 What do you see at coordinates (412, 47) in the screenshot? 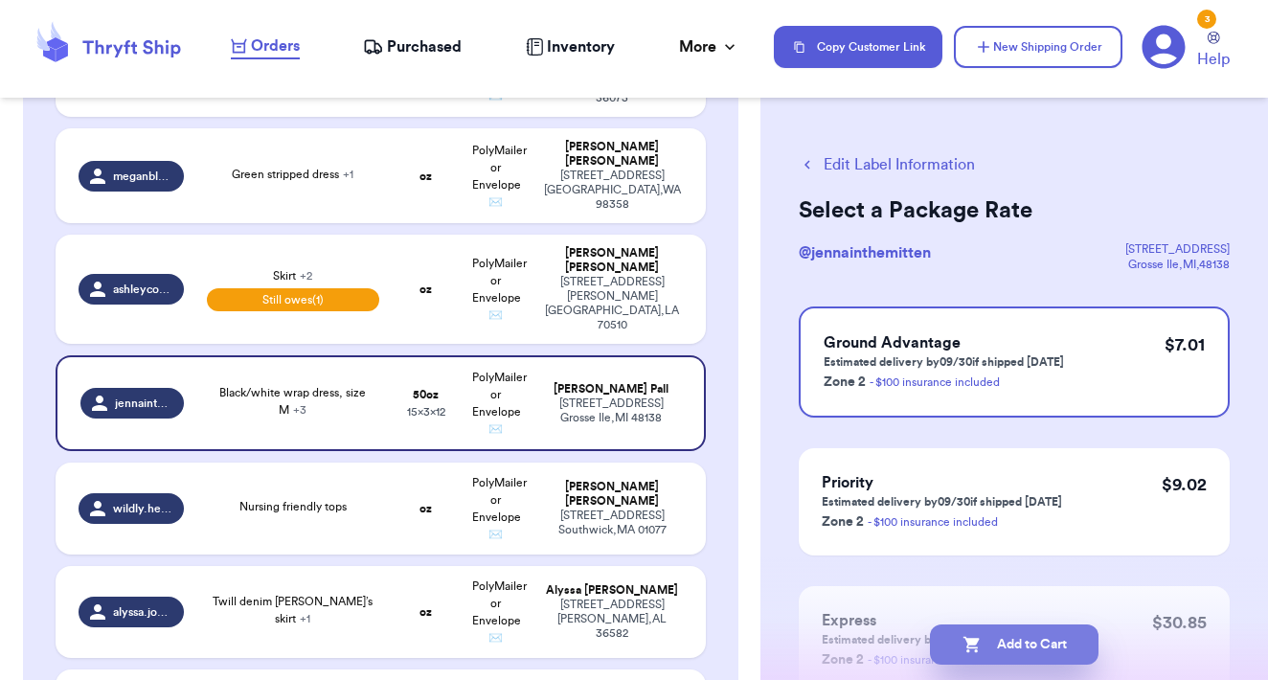
I see `a: Purchased` at bounding box center [412, 47].